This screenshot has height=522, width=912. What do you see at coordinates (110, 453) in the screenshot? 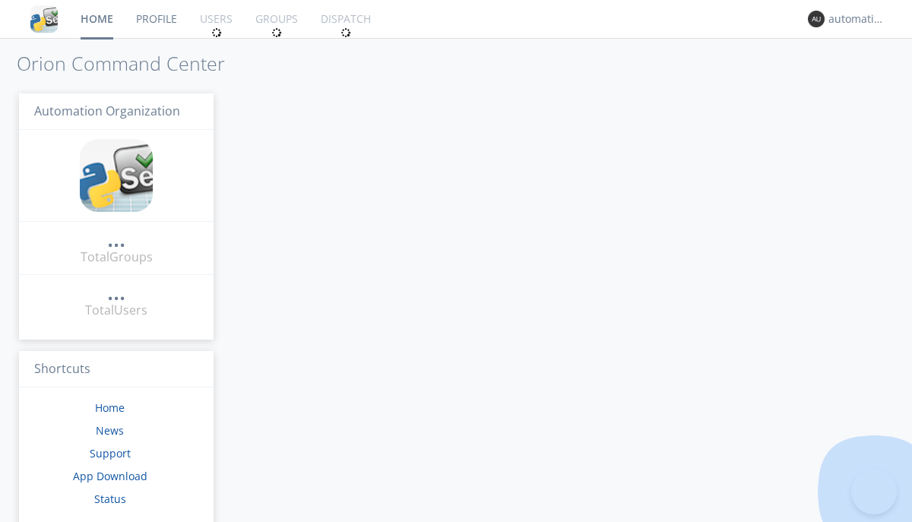
I see `a: Support` at bounding box center [110, 453].